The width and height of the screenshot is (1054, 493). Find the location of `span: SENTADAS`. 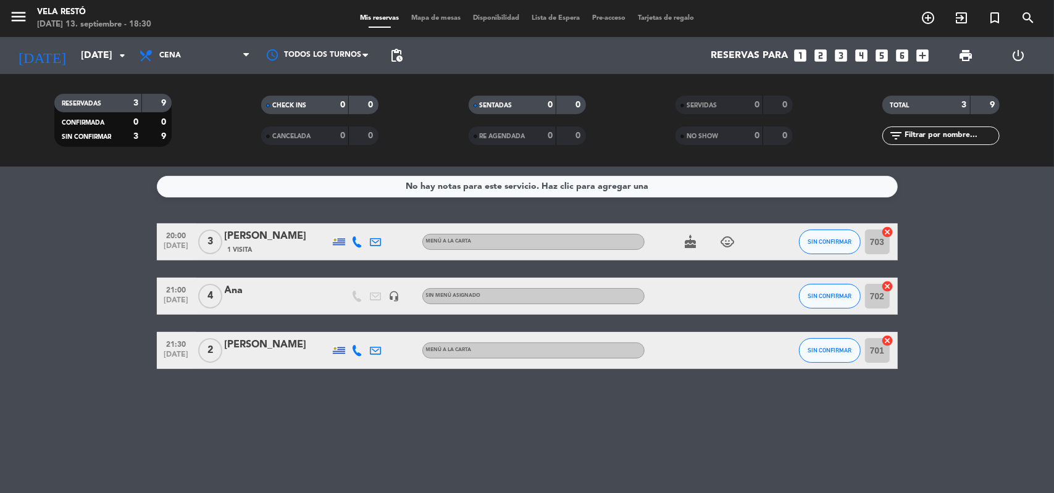

span: SENTADAS is located at coordinates (496, 106).